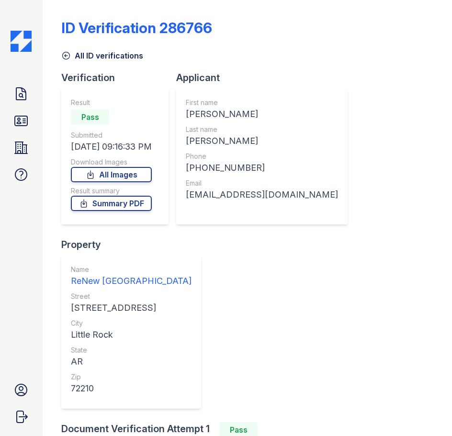  Describe the element at coordinates (90, 117) in the screenshot. I see `div: Pass` at that location.